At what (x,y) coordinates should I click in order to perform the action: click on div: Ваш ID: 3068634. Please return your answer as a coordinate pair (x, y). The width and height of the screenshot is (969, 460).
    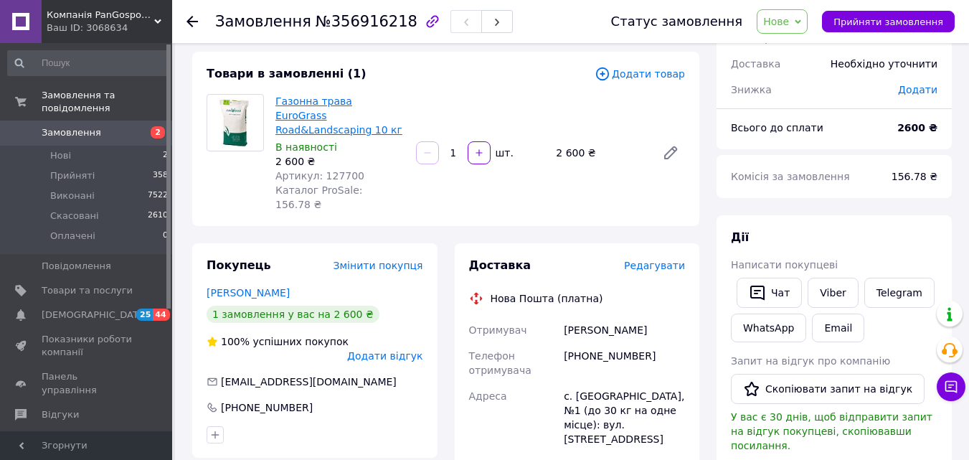
    Looking at the image, I should click on (109, 28).